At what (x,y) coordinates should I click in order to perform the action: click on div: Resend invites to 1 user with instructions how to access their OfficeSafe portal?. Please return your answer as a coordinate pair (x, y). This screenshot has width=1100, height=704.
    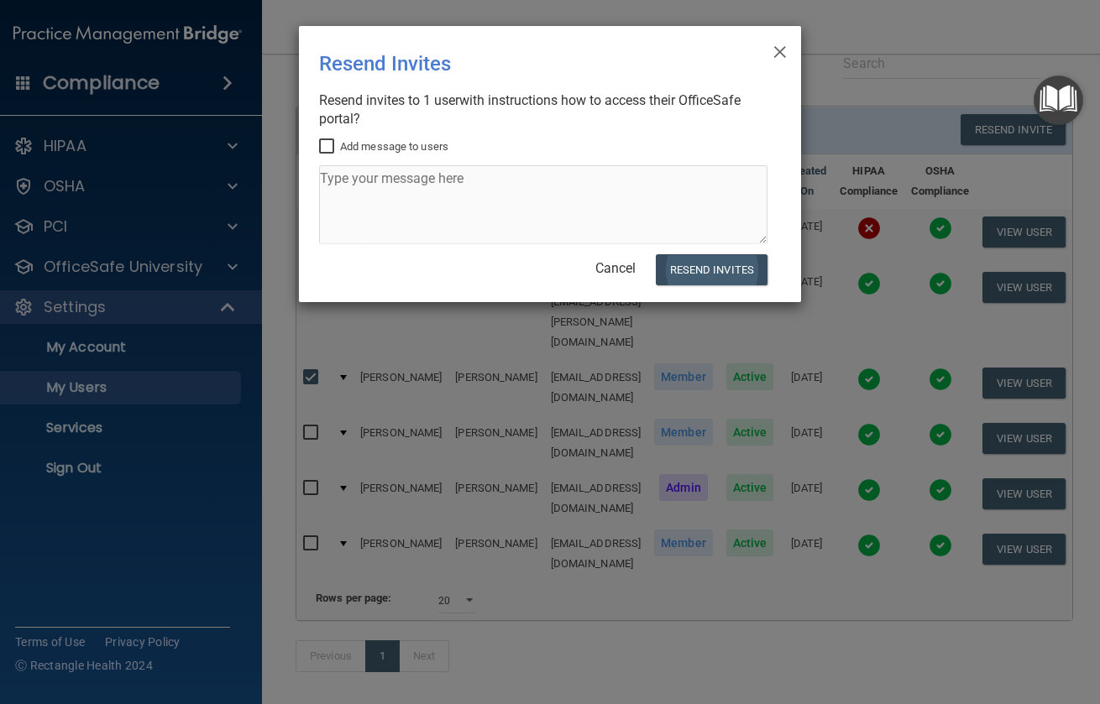
    Looking at the image, I should click on (543, 110).